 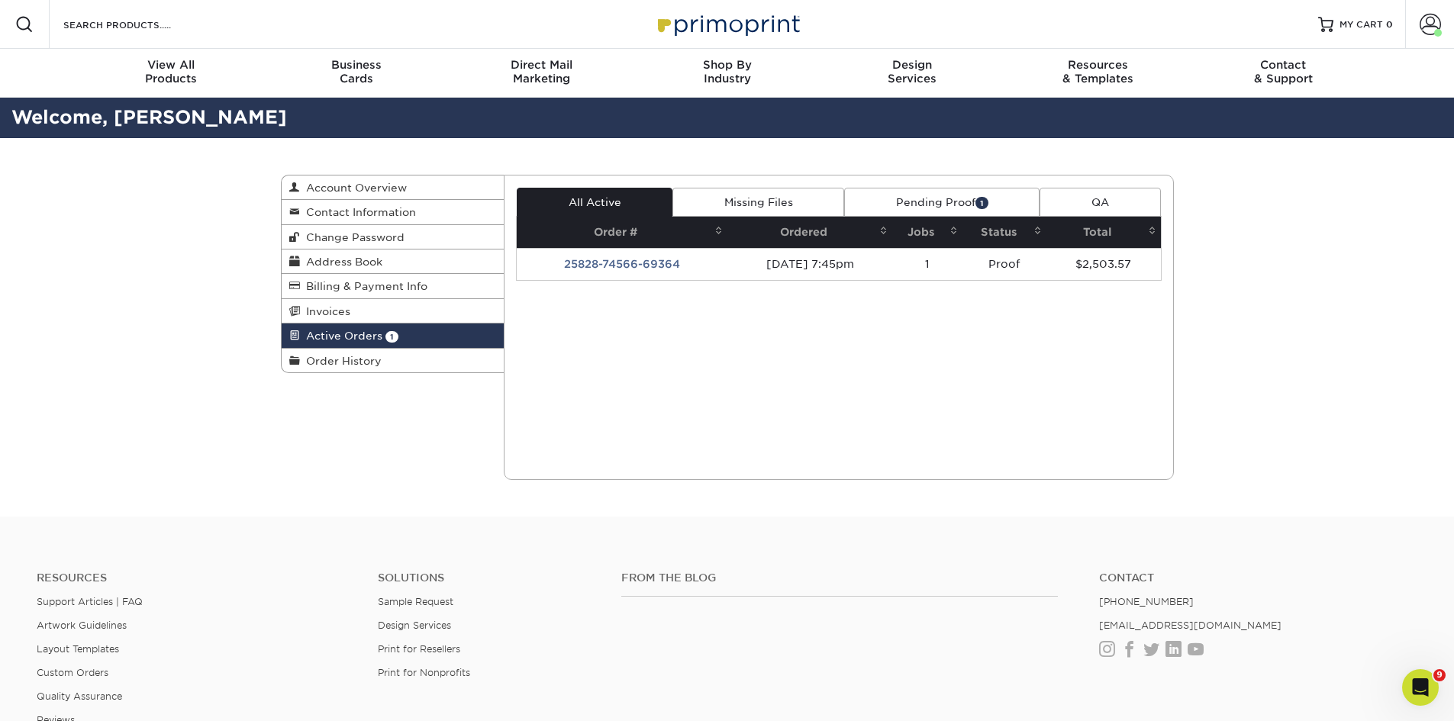 What do you see at coordinates (353, 188) in the screenshot?
I see `span: Account Overview` at bounding box center [353, 188].